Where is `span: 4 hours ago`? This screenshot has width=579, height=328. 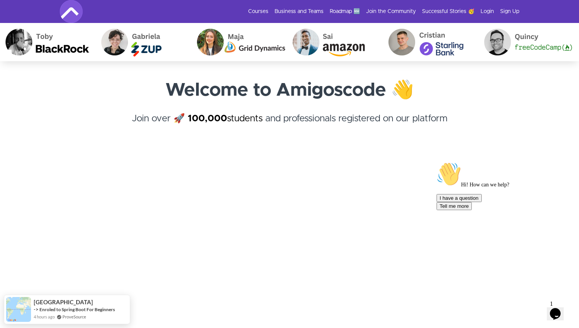 span: 4 hours ago is located at coordinates (44, 317).